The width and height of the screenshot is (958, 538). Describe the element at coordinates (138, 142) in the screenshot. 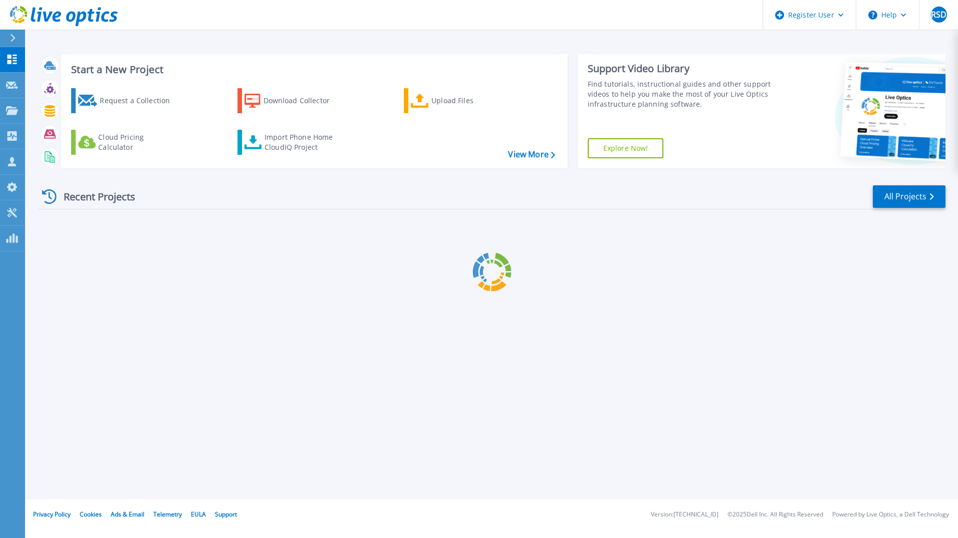

I see `div: Cloud Pricing Calculator` at that location.